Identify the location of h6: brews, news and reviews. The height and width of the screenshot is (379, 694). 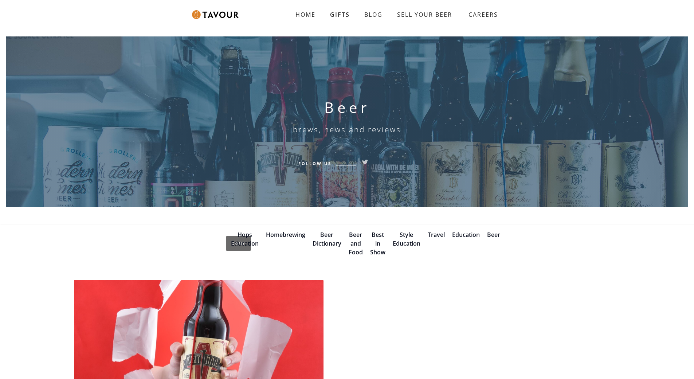
(347, 129).